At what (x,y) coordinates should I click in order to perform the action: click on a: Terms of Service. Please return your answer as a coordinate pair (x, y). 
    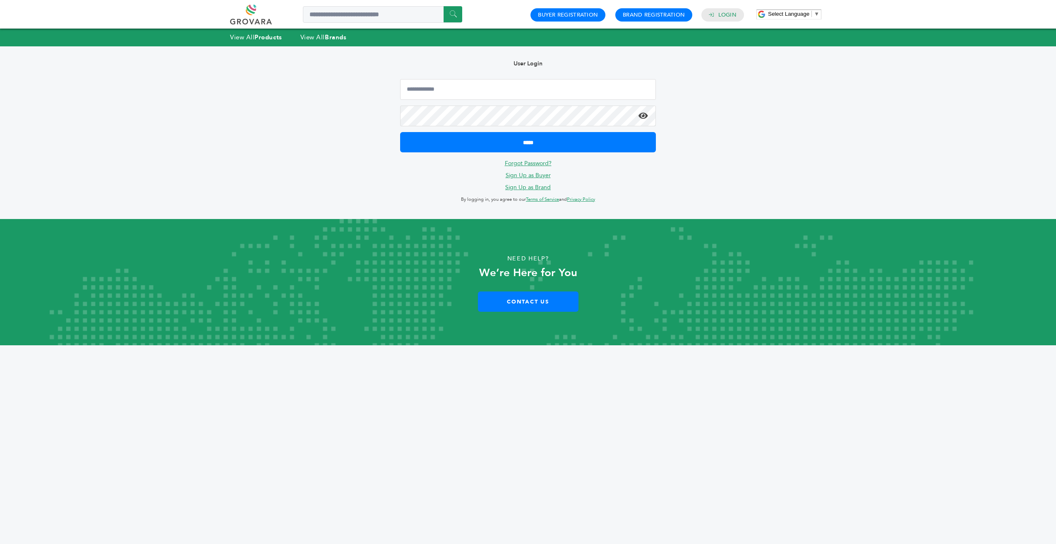
    Looking at the image, I should click on (543, 199).